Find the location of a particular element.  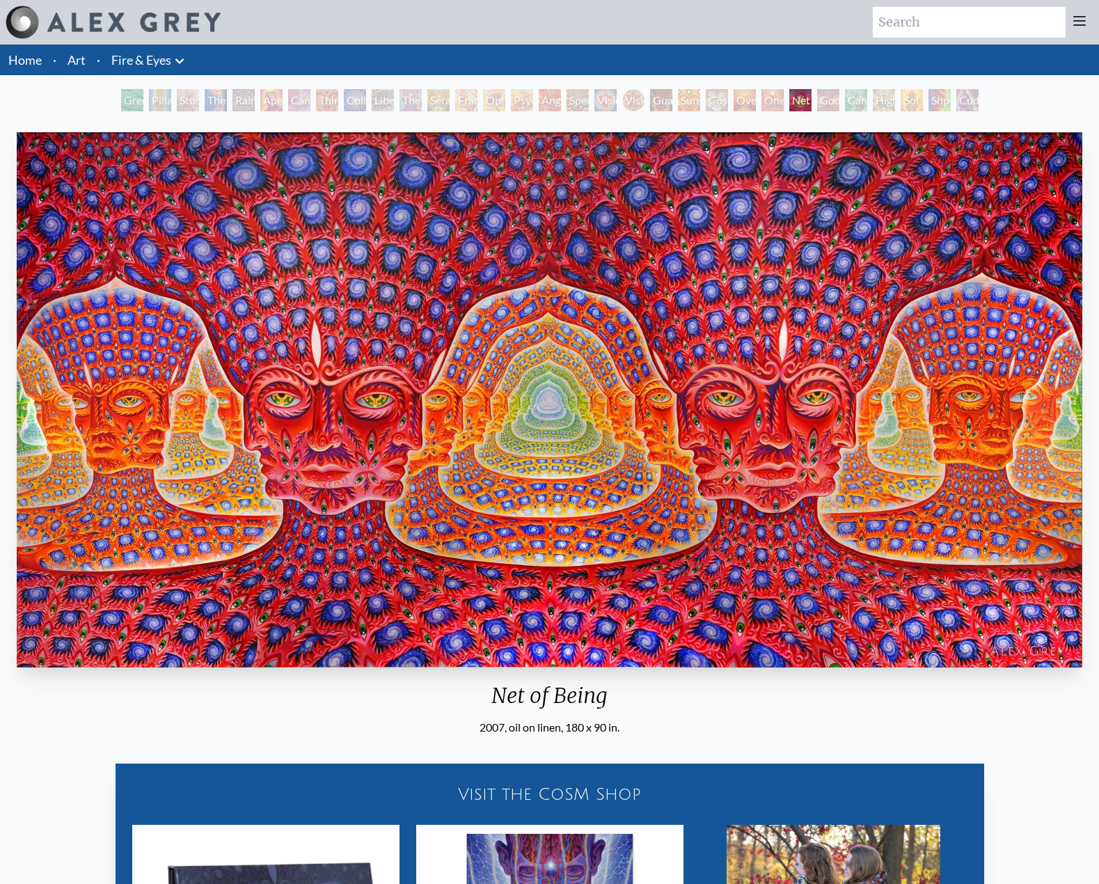

div: Higher Vision is located at coordinates (884, 100).